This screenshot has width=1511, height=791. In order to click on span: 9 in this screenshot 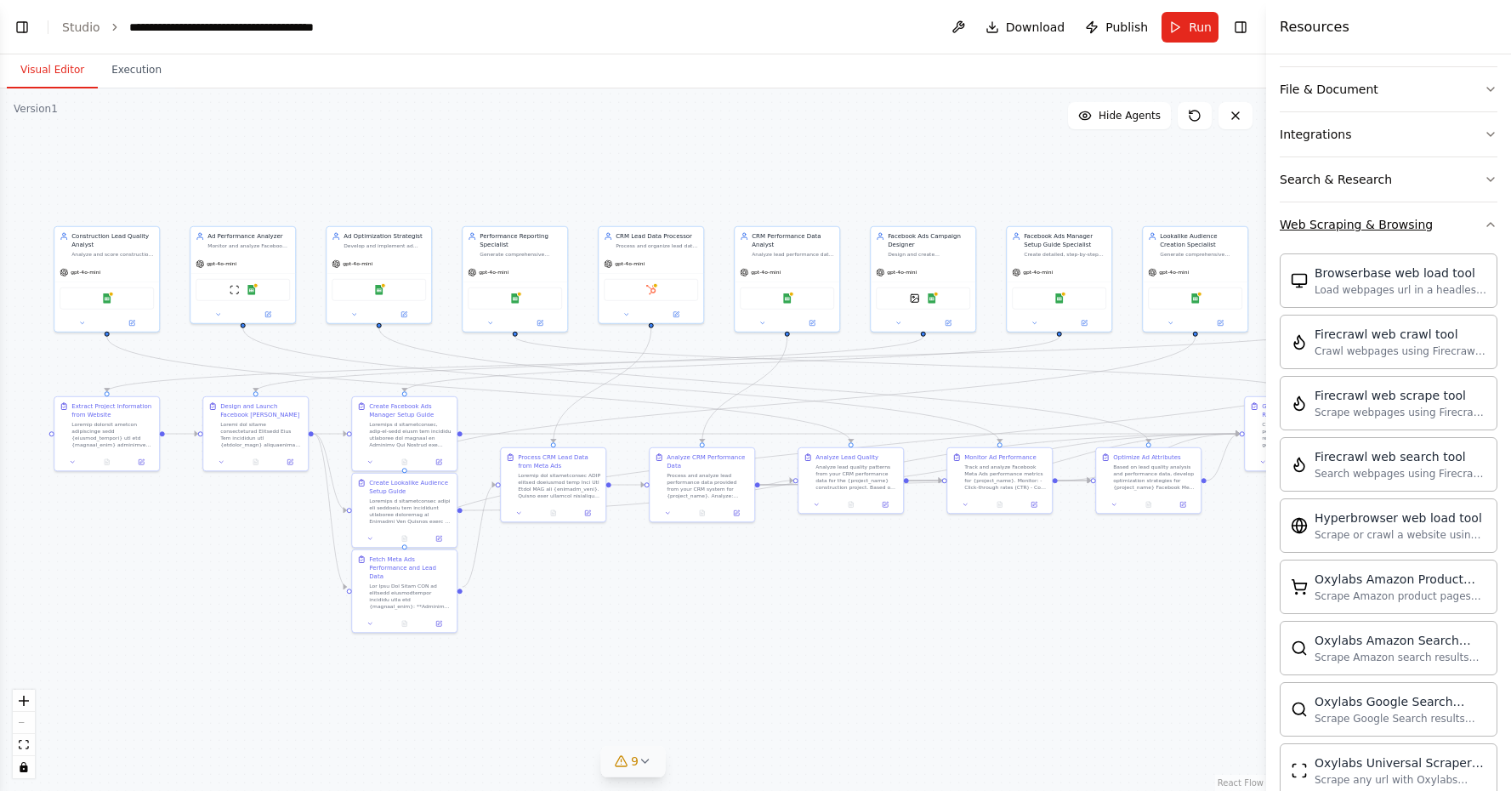, I will do `click(634, 761)`.